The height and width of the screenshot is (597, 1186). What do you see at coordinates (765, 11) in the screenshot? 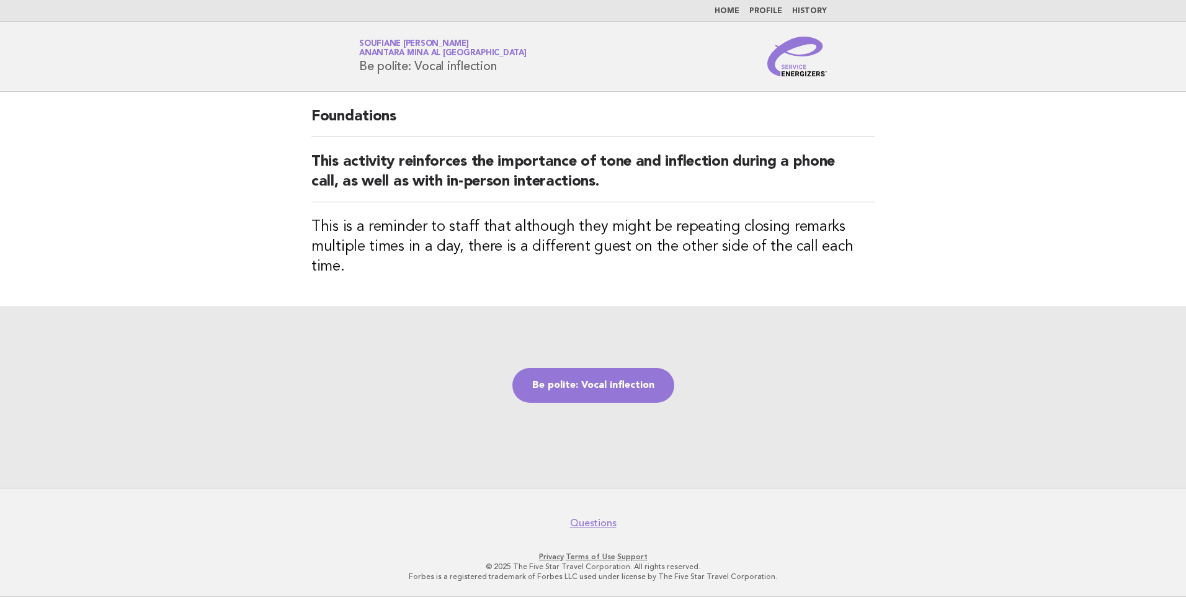
I see `a: Profile` at bounding box center [765, 11].